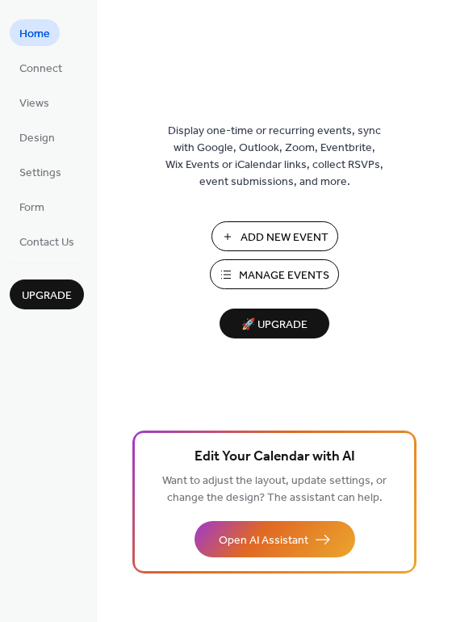 The image size is (452, 622). What do you see at coordinates (34, 103) in the screenshot?
I see `span: Views` at bounding box center [34, 103].